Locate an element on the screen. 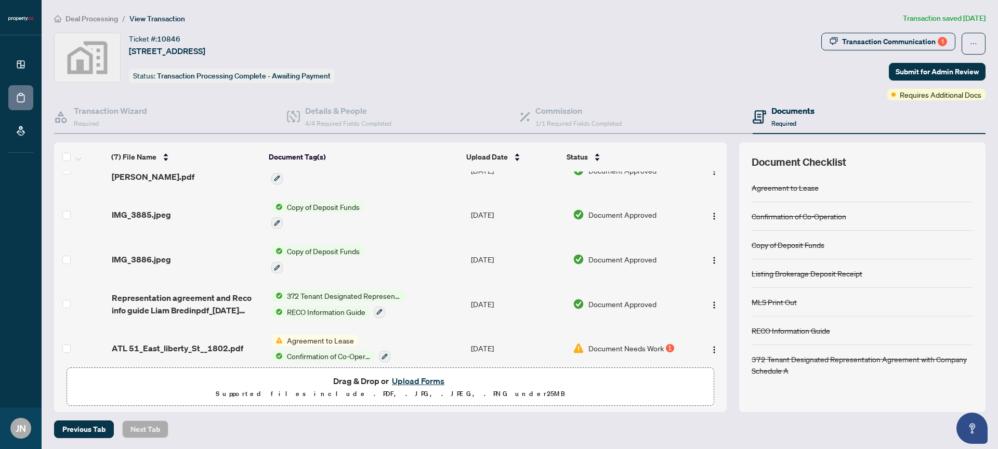 This screenshot has height=449, width=998. button: Transaction Communication1 is located at coordinates (888, 42).